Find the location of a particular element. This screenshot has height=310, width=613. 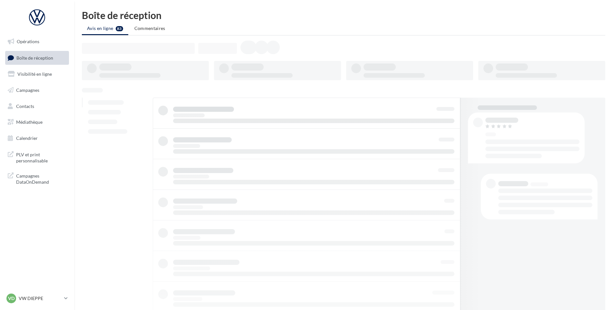

span: Commentaires is located at coordinates (150, 28).